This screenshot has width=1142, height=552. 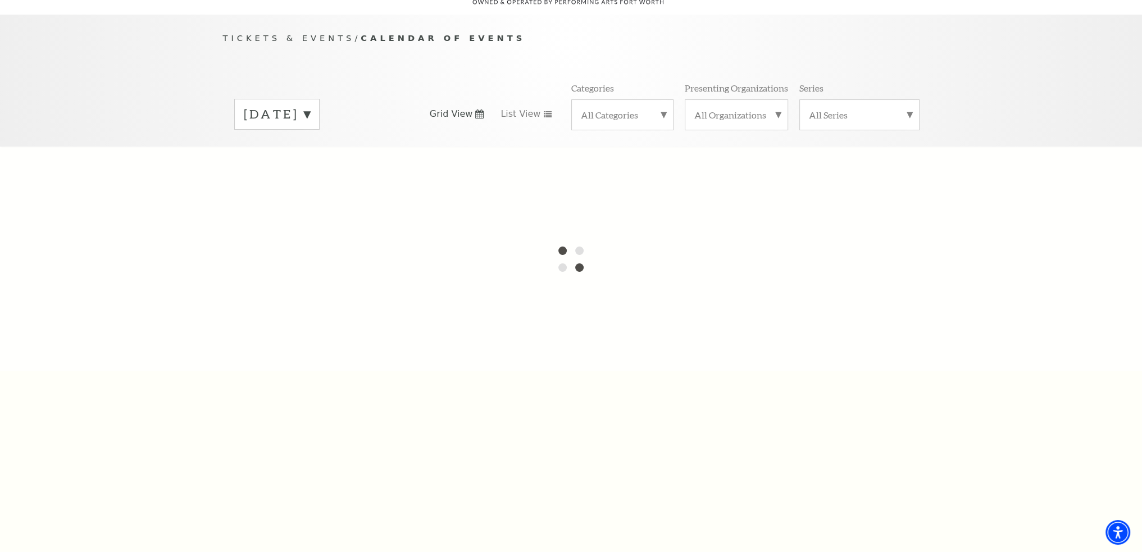 I want to click on p: Series, so click(x=811, y=88).